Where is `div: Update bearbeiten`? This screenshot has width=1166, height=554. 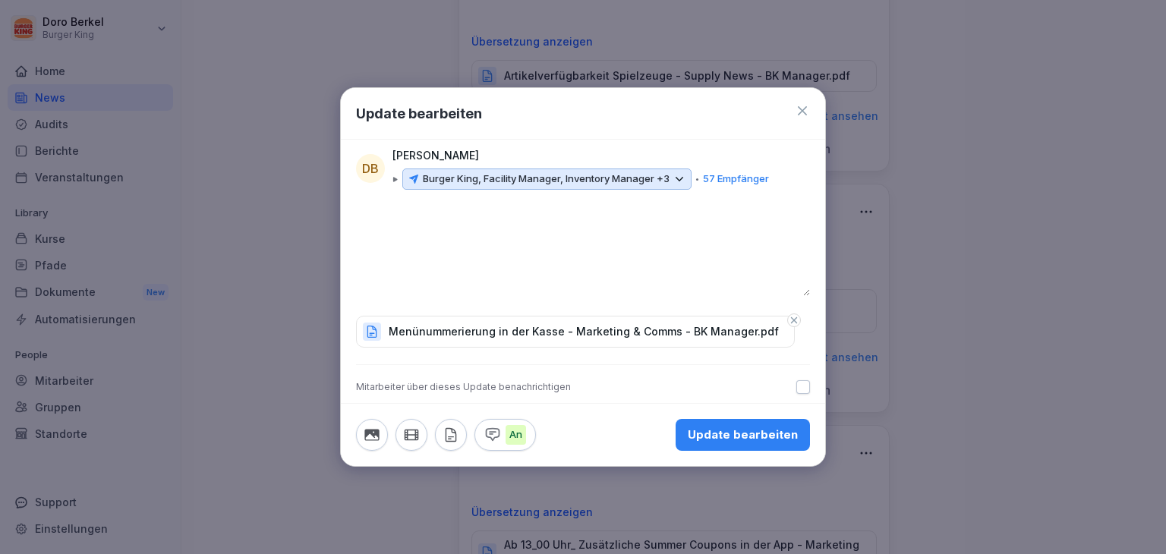
div: Update bearbeiten is located at coordinates (742, 435).